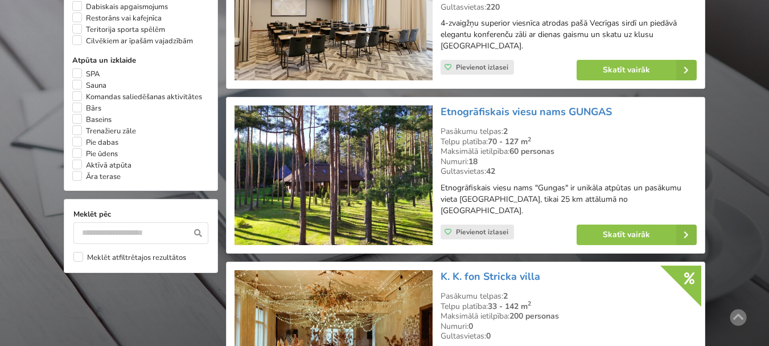 The height and width of the screenshot is (346, 769). Describe the element at coordinates (95, 142) in the screenshot. I see `label: Pie dabas` at that location.